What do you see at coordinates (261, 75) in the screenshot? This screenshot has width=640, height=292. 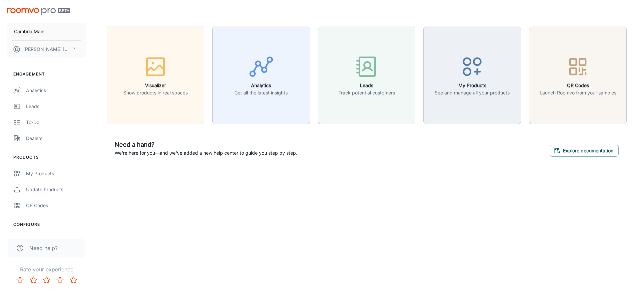 I see `button: AnalyticsGet all the latest insights` at bounding box center [261, 75].